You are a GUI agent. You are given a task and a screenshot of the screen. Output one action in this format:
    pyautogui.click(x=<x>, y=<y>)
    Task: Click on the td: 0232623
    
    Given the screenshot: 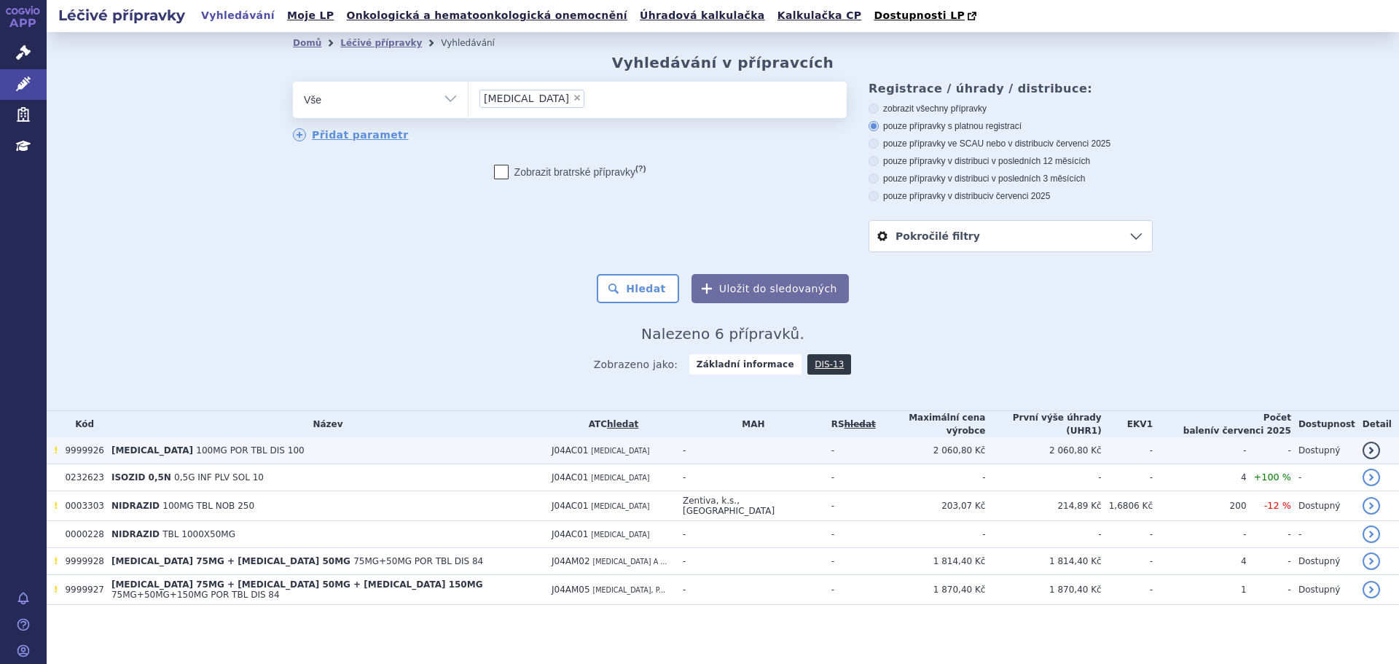 What is the action you would take?
    pyautogui.click(x=80, y=477)
    